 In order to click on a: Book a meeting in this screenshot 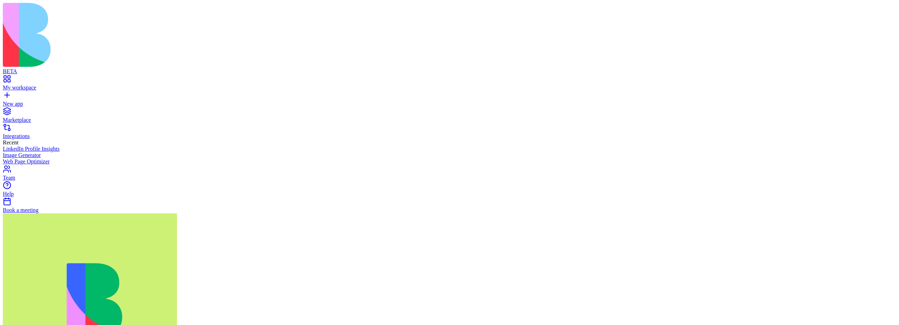, I will do `click(450, 207)`.